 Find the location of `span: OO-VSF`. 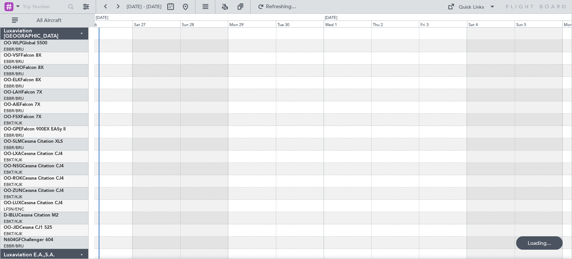

span: OO-VSF is located at coordinates (12, 56).